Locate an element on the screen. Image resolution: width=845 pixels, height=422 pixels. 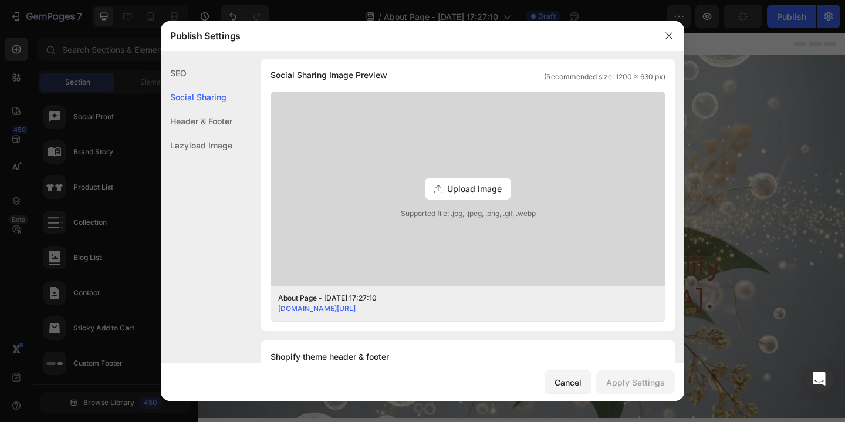
span: (Recommended size: 1200 x 630 px) is located at coordinates (604, 77).